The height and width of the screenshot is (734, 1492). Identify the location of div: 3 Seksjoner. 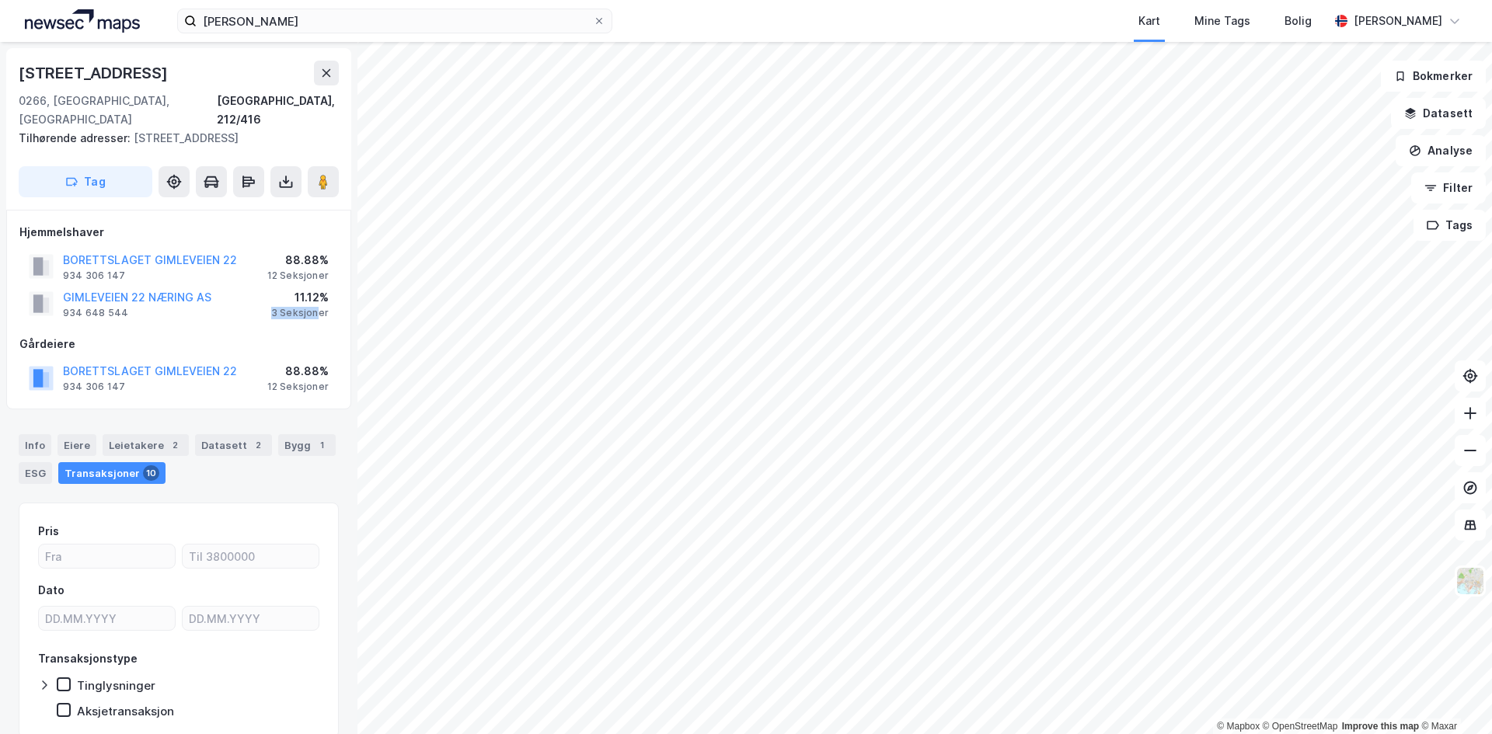
(300, 313).